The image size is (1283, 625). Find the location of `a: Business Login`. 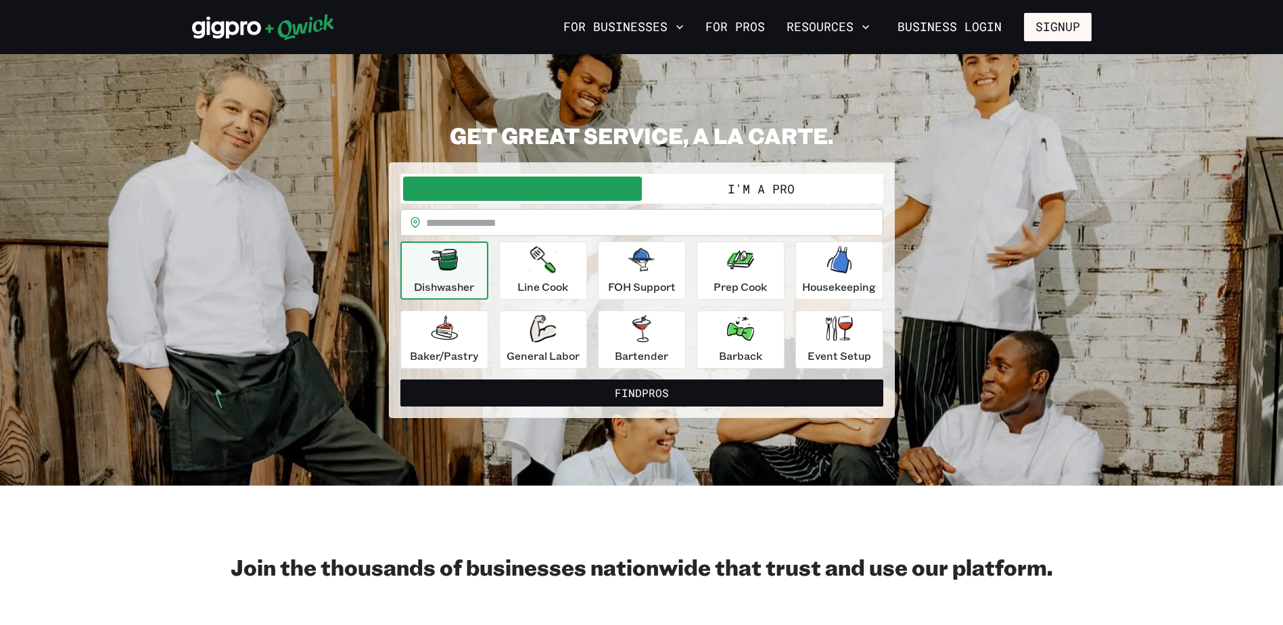

a: Business Login is located at coordinates (950, 27).